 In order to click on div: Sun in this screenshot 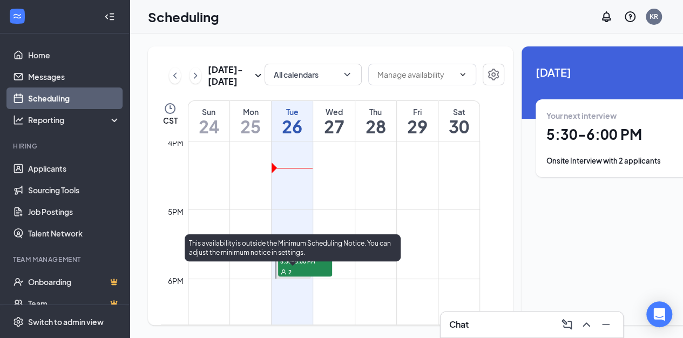, I will do `click(209, 112)`.